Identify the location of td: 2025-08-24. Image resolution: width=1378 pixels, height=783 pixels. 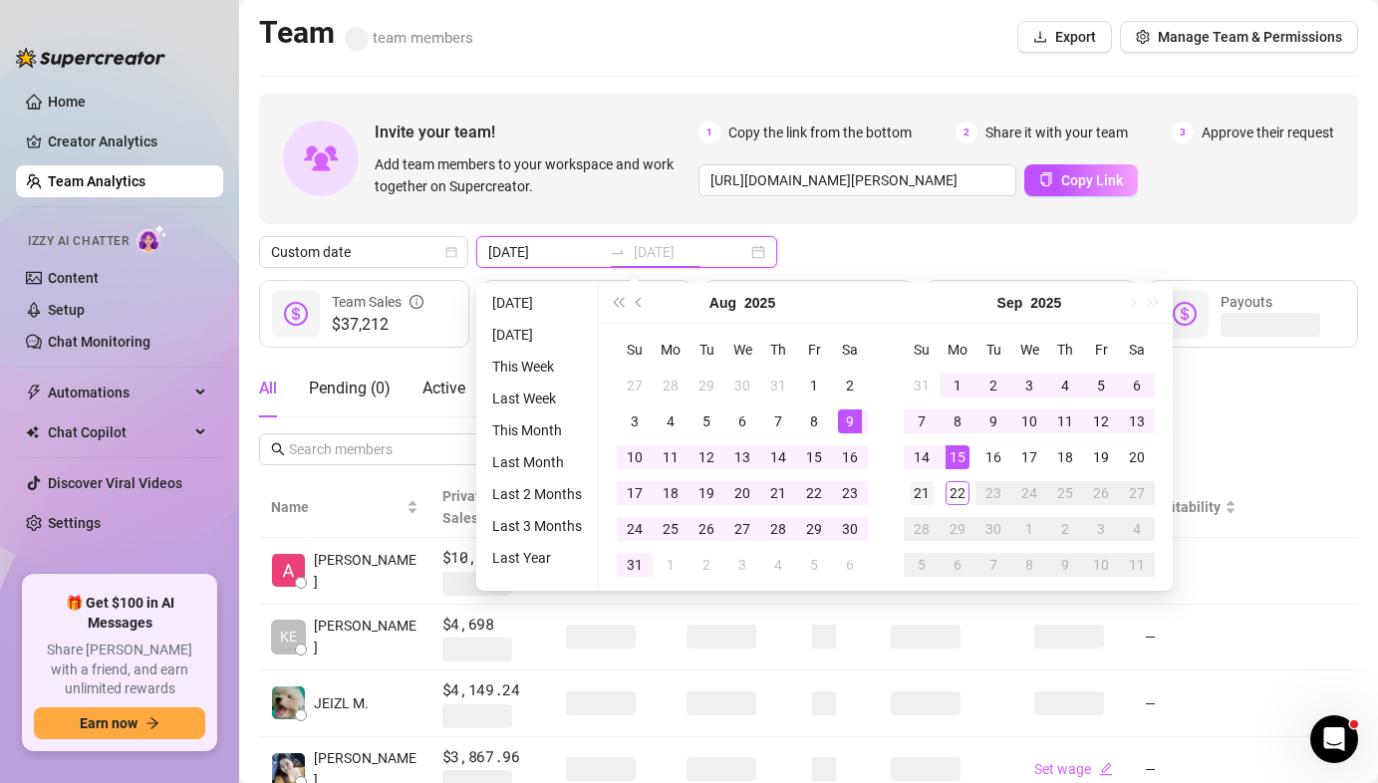
(635, 529).